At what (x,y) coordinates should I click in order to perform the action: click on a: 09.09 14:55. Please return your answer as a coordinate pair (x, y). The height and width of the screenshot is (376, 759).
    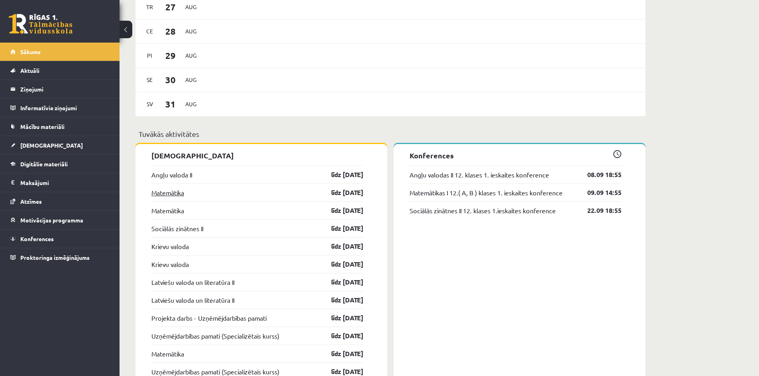
    Looking at the image, I should click on (598, 193).